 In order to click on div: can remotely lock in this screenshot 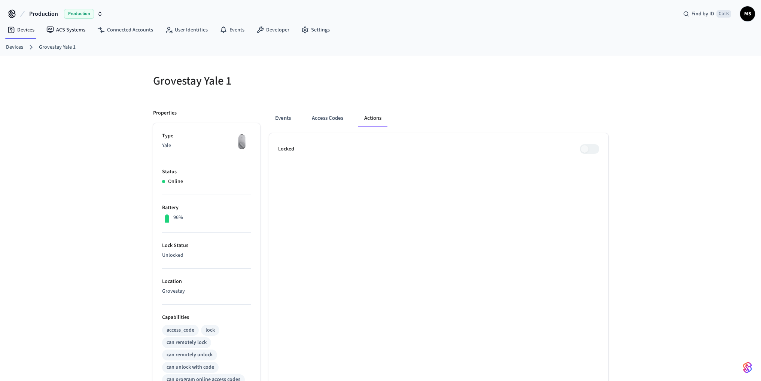, I will do `click(186, 342)`.